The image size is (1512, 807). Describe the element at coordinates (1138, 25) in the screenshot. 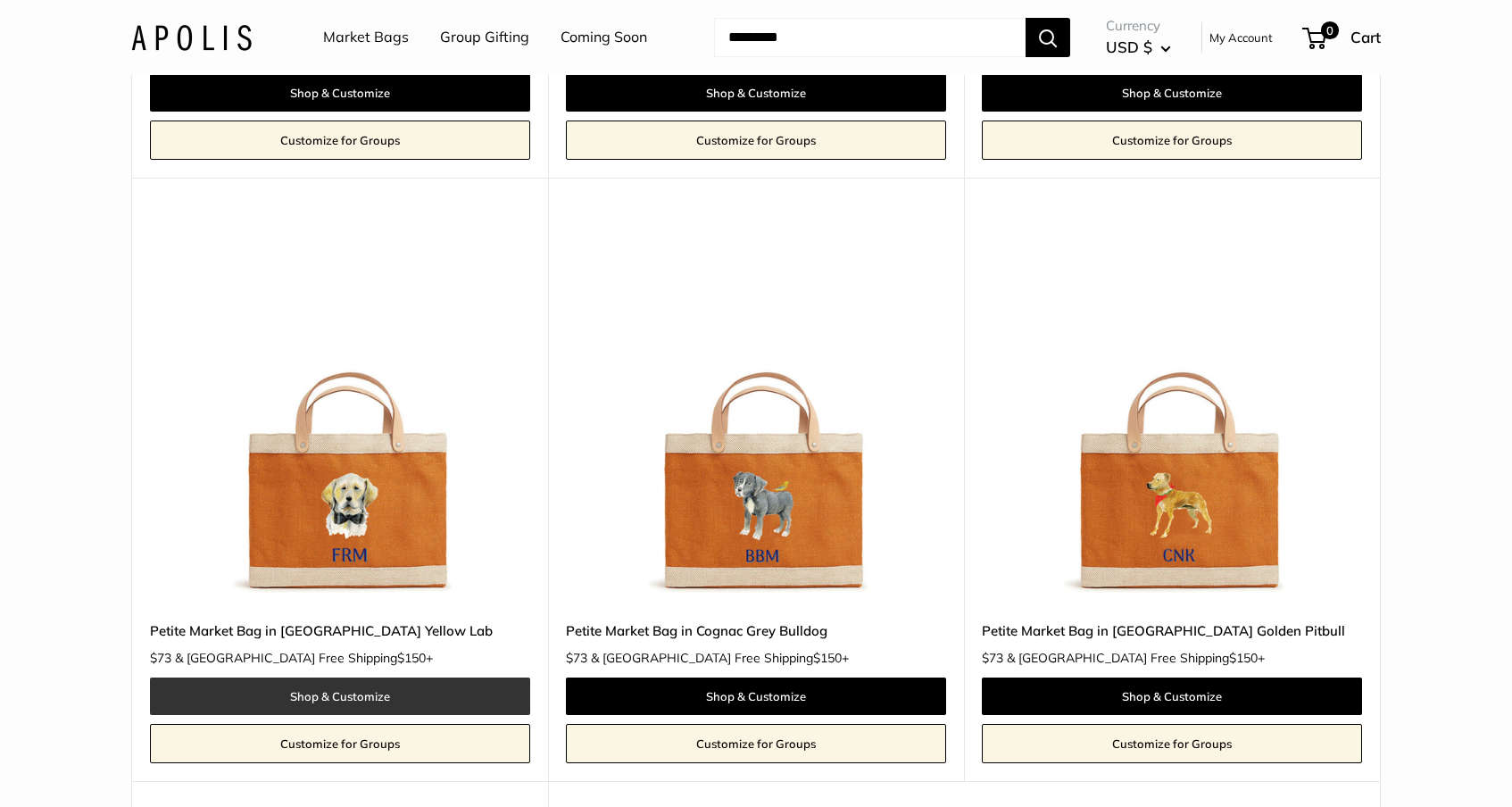

I see `span: Currency` at that location.